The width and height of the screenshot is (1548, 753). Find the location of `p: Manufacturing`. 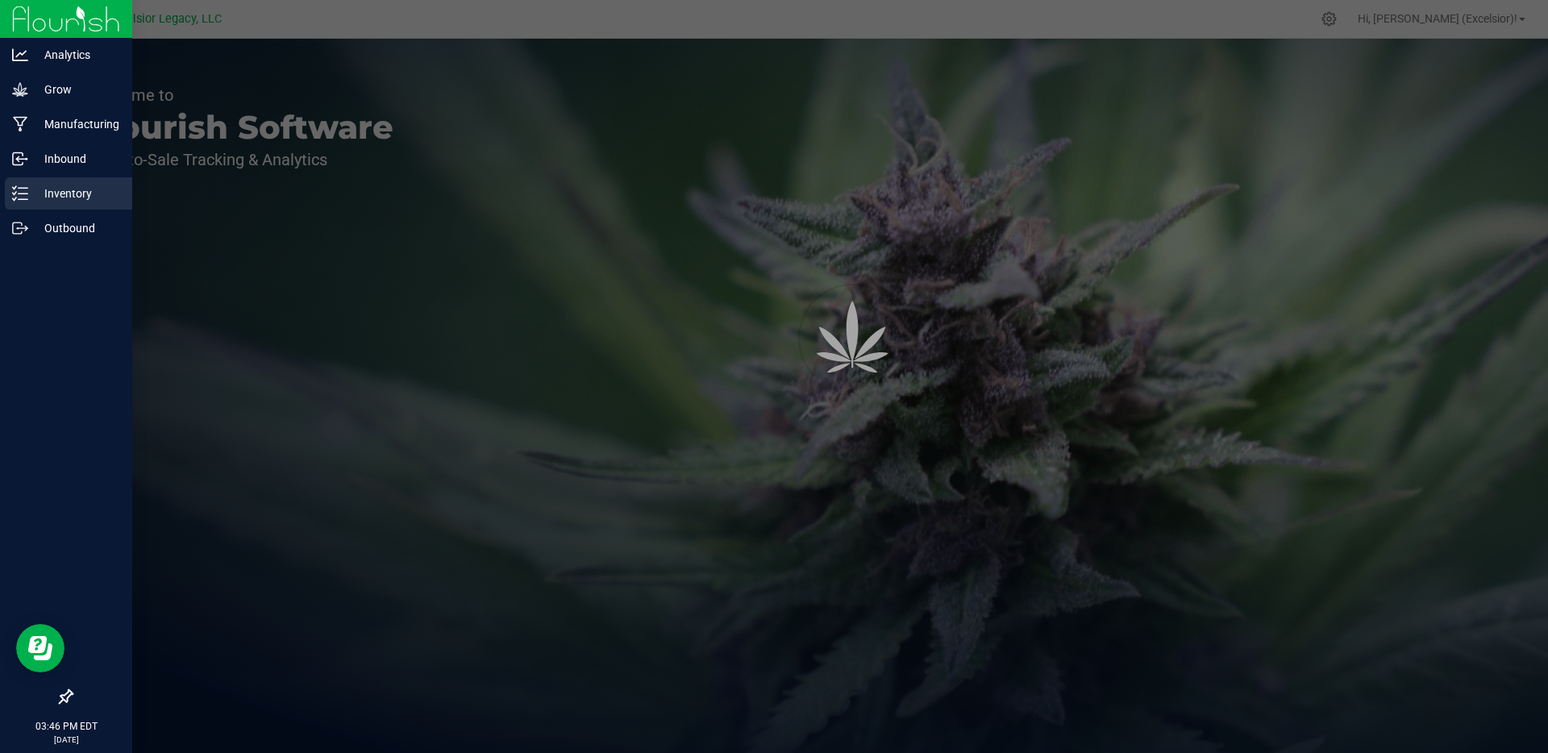

p: Manufacturing is located at coordinates (77, 124).